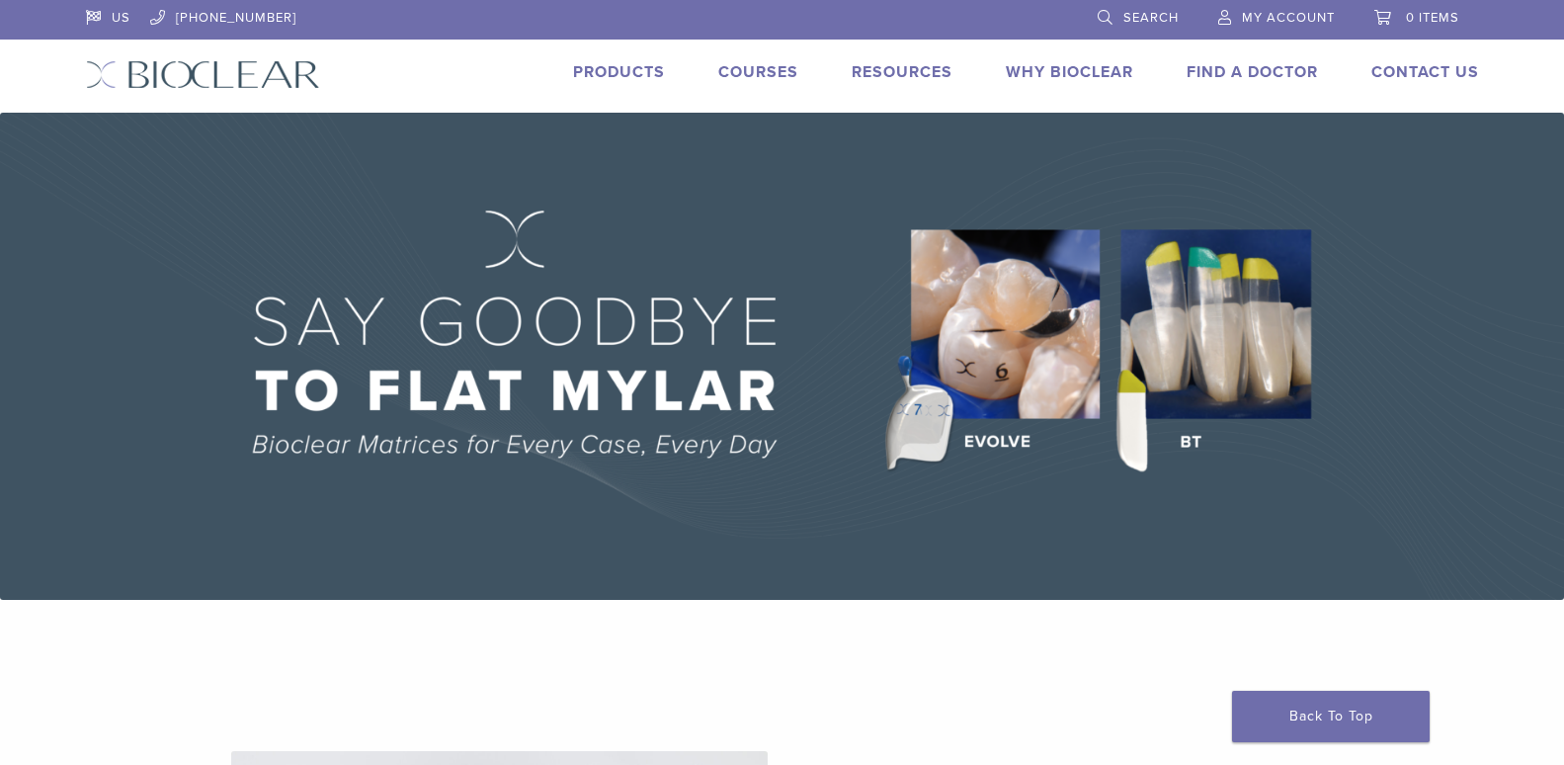  Describe the element at coordinates (1069, 72) in the screenshot. I see `a: Why Bioclear` at that location.